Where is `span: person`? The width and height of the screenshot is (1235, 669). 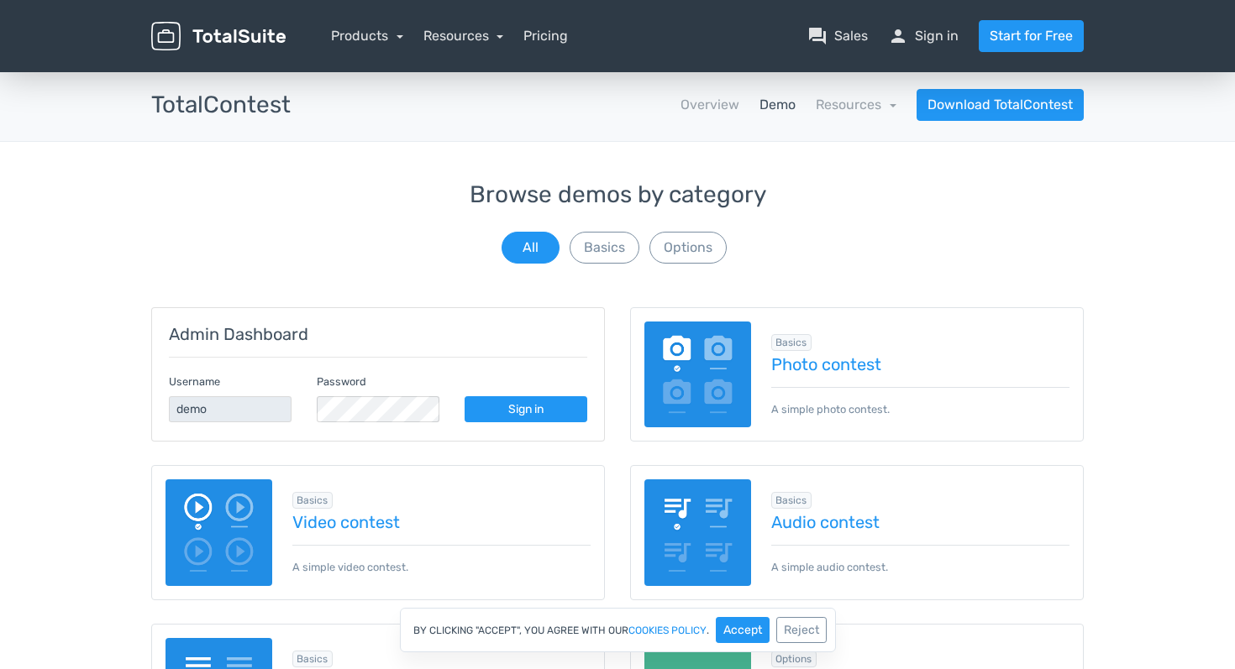
span: person is located at coordinates (898, 36).